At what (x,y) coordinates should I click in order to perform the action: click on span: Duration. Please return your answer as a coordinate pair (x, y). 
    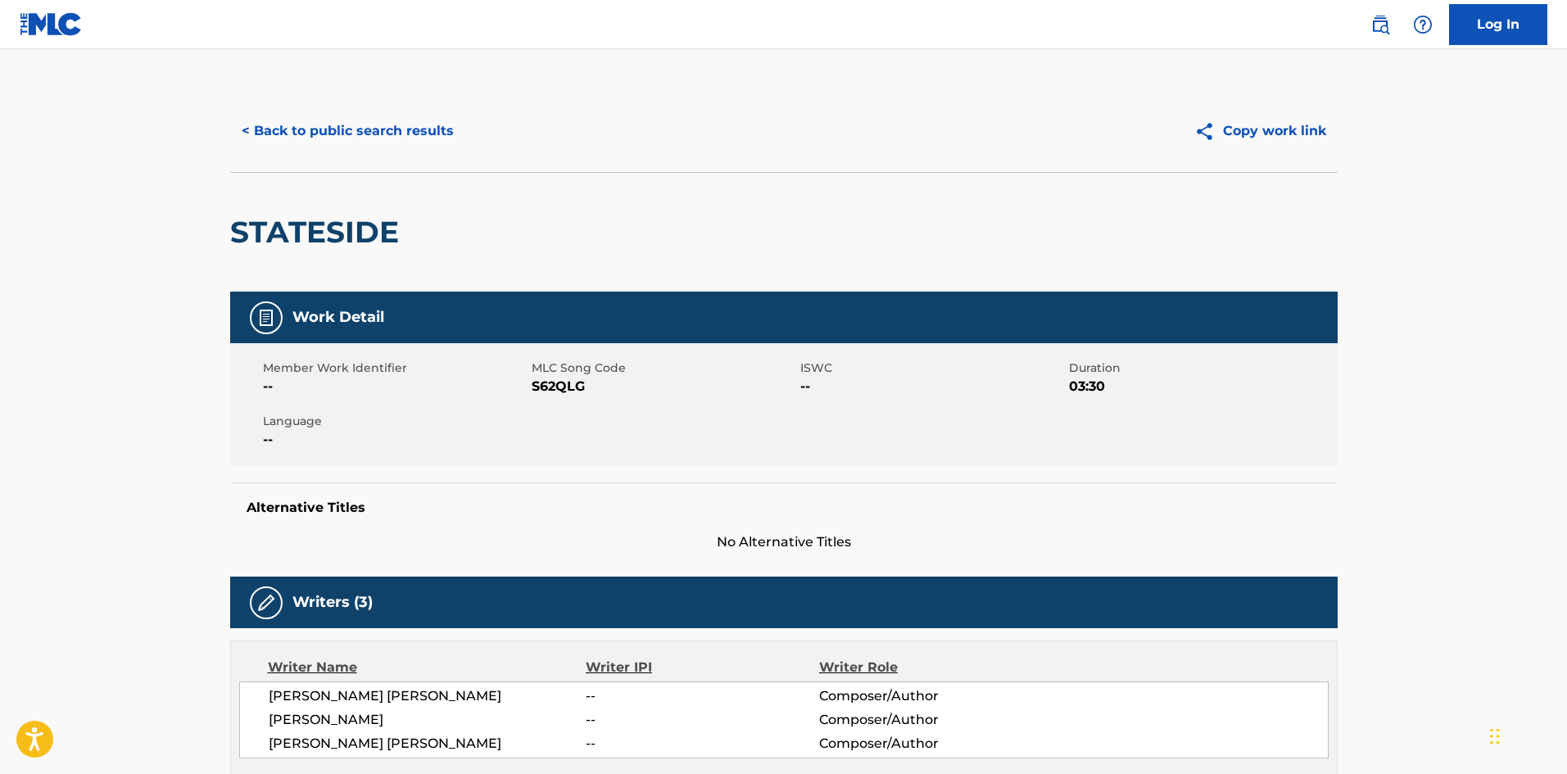
    Looking at the image, I should click on (1201, 368).